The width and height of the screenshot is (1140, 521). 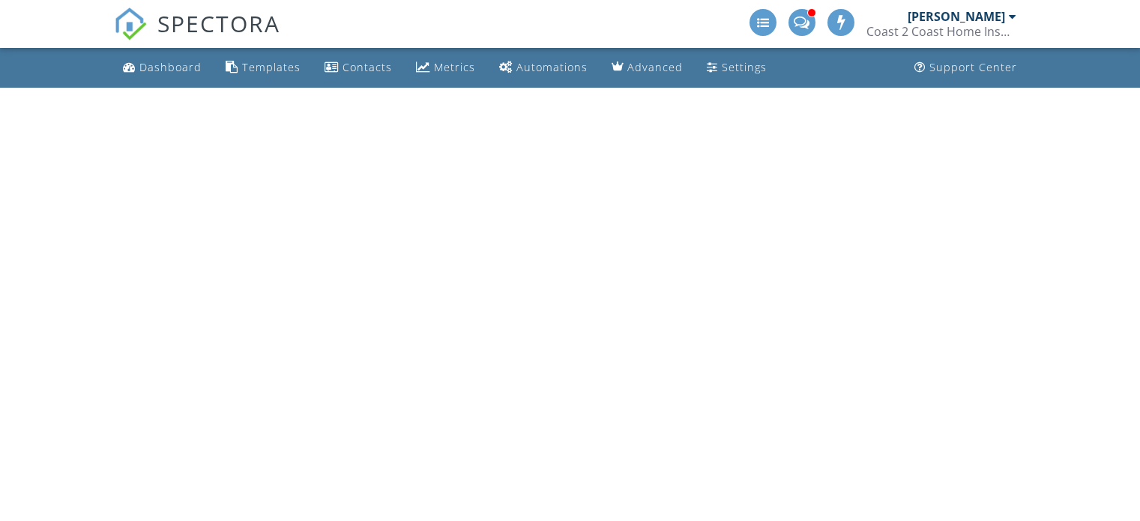 What do you see at coordinates (170, 67) in the screenshot?
I see `div: Dashboard` at bounding box center [170, 67].